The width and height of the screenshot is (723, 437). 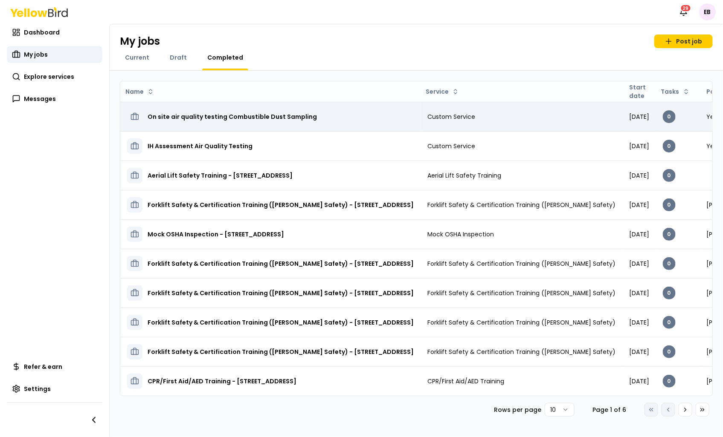 What do you see at coordinates (137, 58) in the screenshot?
I see `a: Current` at bounding box center [137, 58].